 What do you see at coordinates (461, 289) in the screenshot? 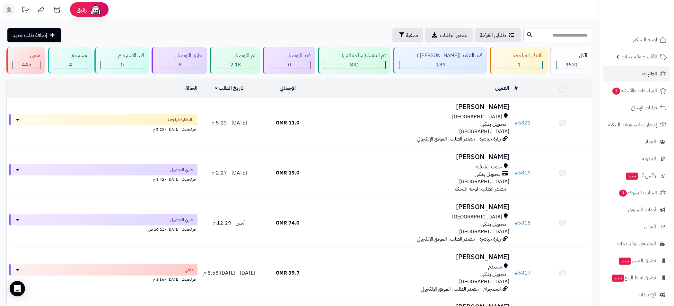
I see `span: انستجرام - مصدر الطلب: الموقع الإلكتروني` at bounding box center [461, 289].